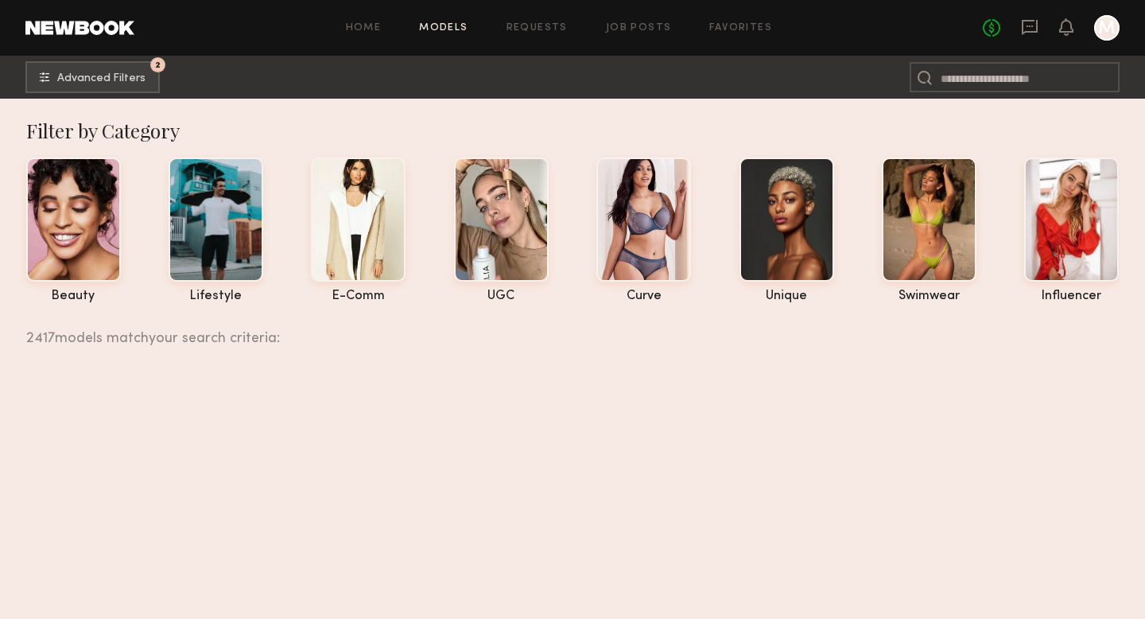 This screenshot has width=1145, height=619. Describe the element at coordinates (741, 28) in the screenshot. I see `a: Favorites` at that location.